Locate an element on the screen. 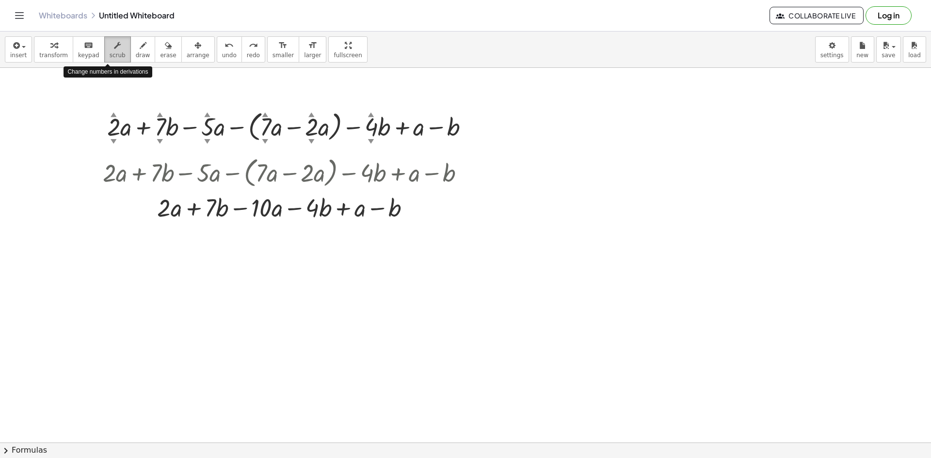  span: scrub is located at coordinates (117, 55).